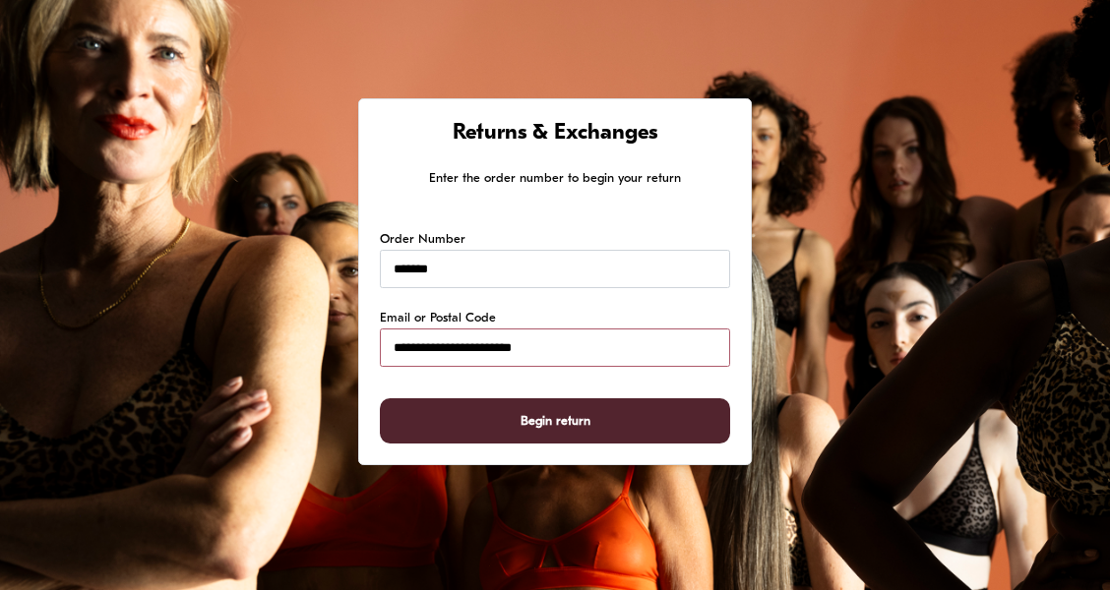 Image resolution: width=1110 pixels, height=590 pixels. I want to click on span: Begin return, so click(555, 421).